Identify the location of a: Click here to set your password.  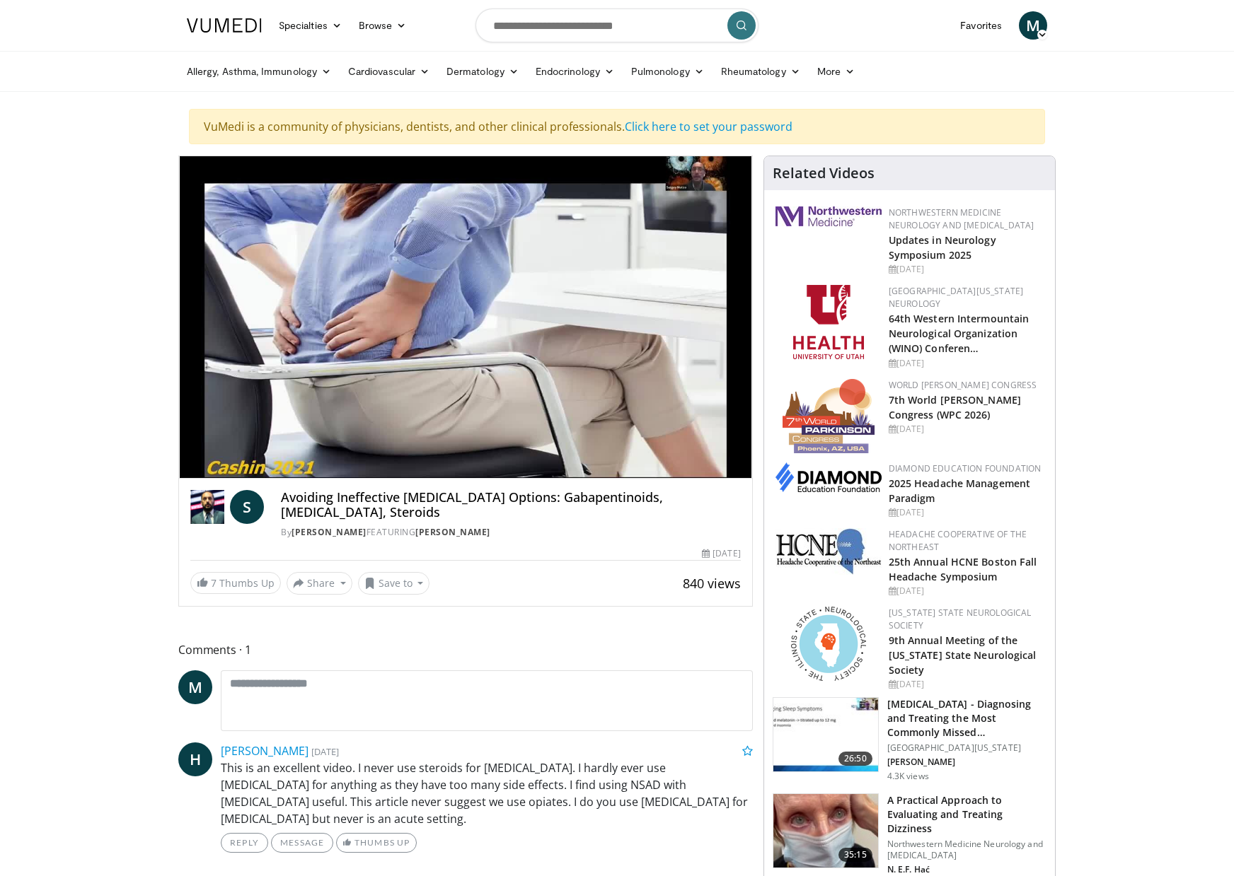
(708, 127).